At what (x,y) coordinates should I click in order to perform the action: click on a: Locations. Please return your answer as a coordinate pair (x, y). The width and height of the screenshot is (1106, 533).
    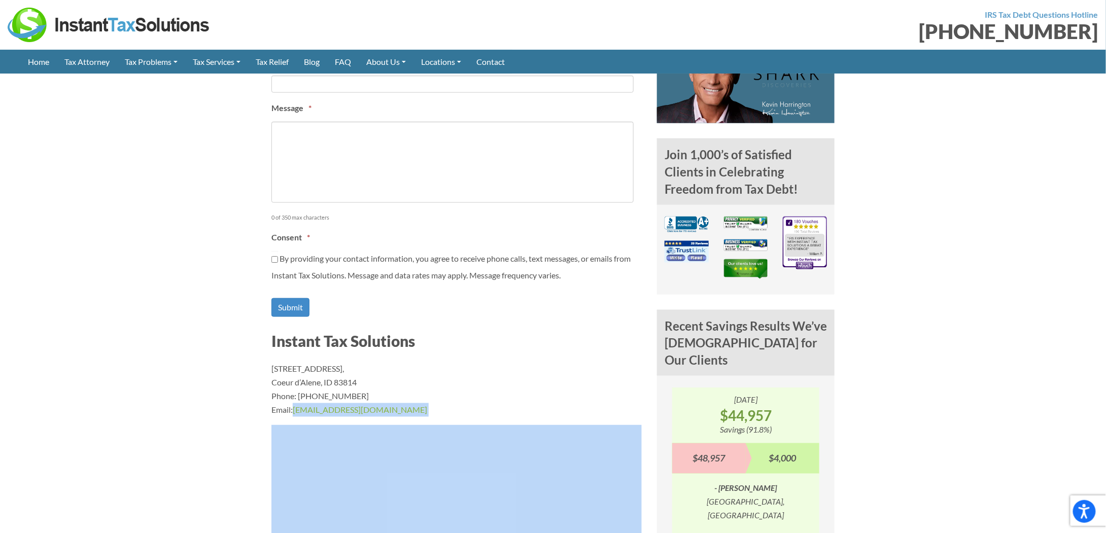
    Looking at the image, I should click on (441, 61).